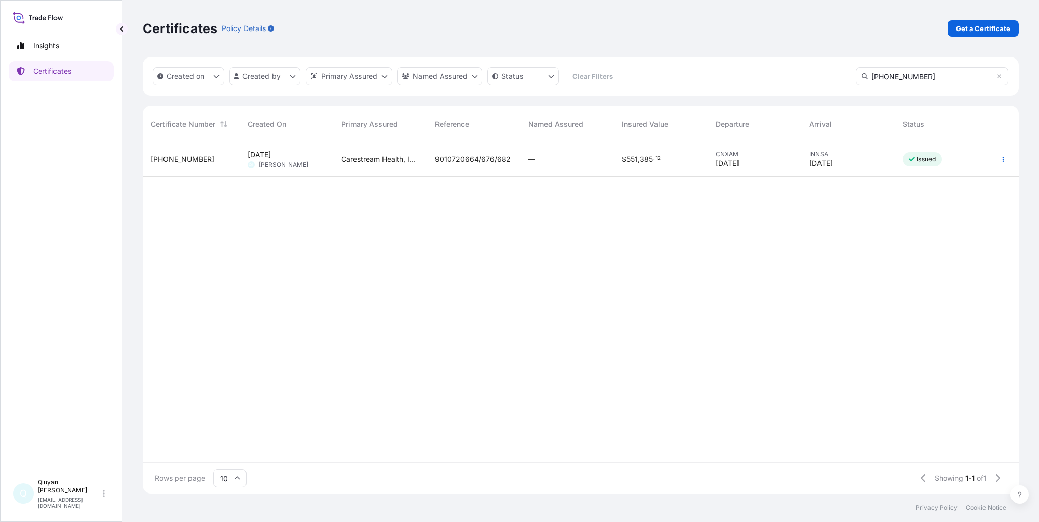 The height and width of the screenshot is (522, 1039). Describe the element at coordinates (632, 159) in the screenshot. I see `span: 551` at that location.